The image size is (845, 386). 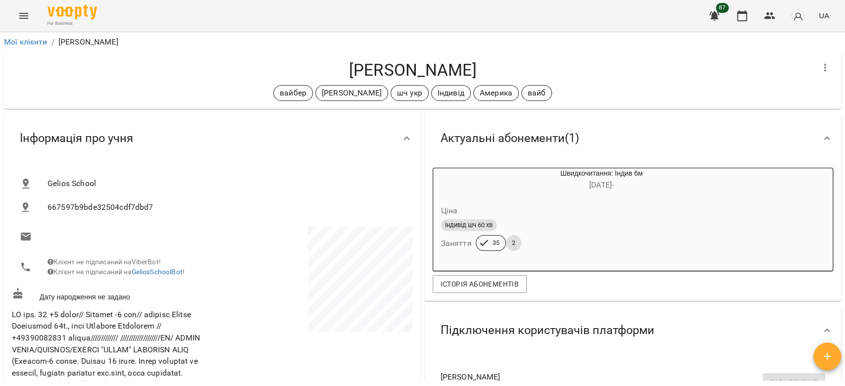 I want to click on span: Історія абонементів, so click(x=480, y=284).